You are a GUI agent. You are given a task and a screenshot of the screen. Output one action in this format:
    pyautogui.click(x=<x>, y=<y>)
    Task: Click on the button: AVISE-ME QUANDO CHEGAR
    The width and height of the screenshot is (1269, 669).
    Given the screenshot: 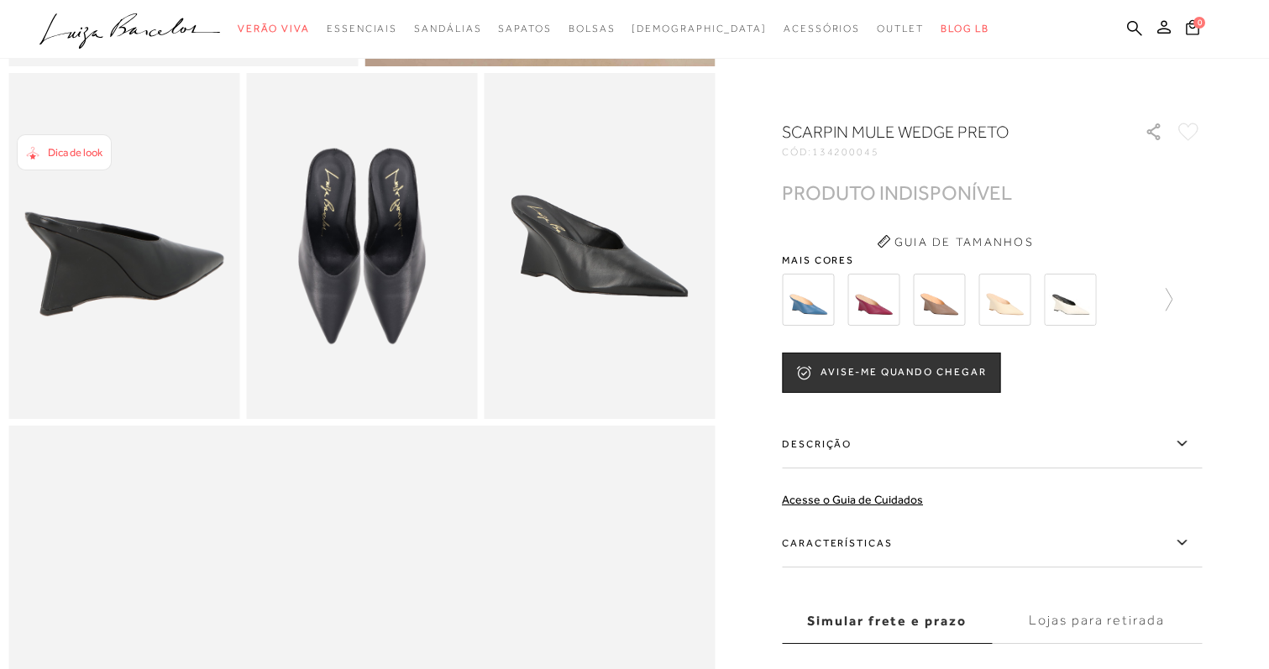 What is the action you would take?
    pyautogui.click(x=891, y=373)
    